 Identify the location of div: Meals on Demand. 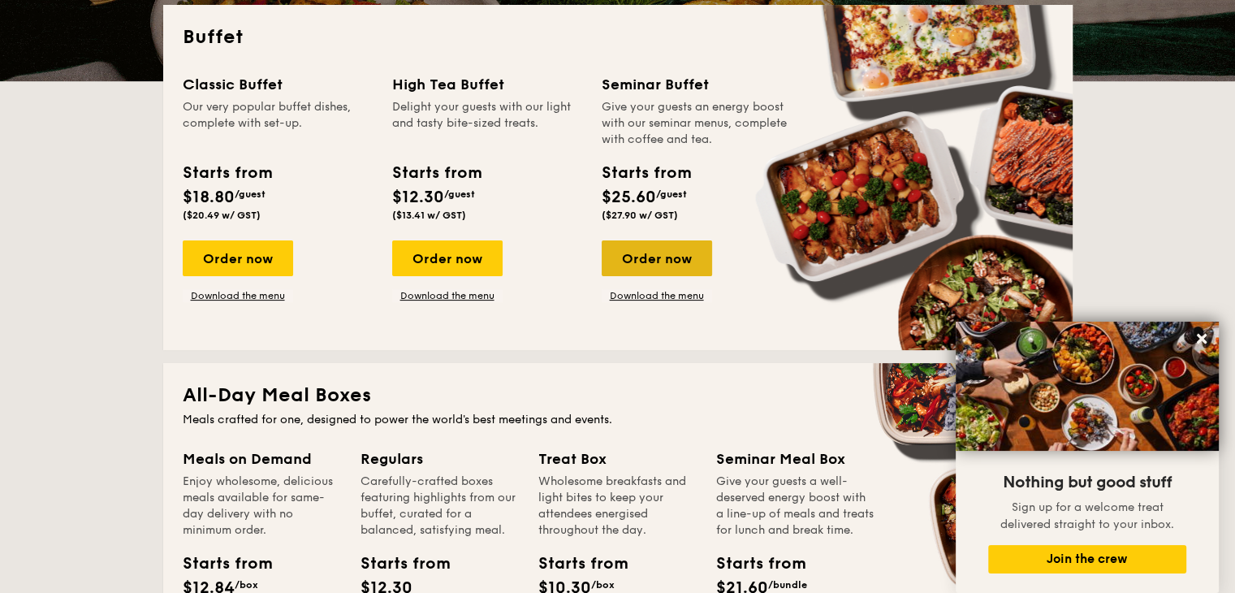
(262, 459).